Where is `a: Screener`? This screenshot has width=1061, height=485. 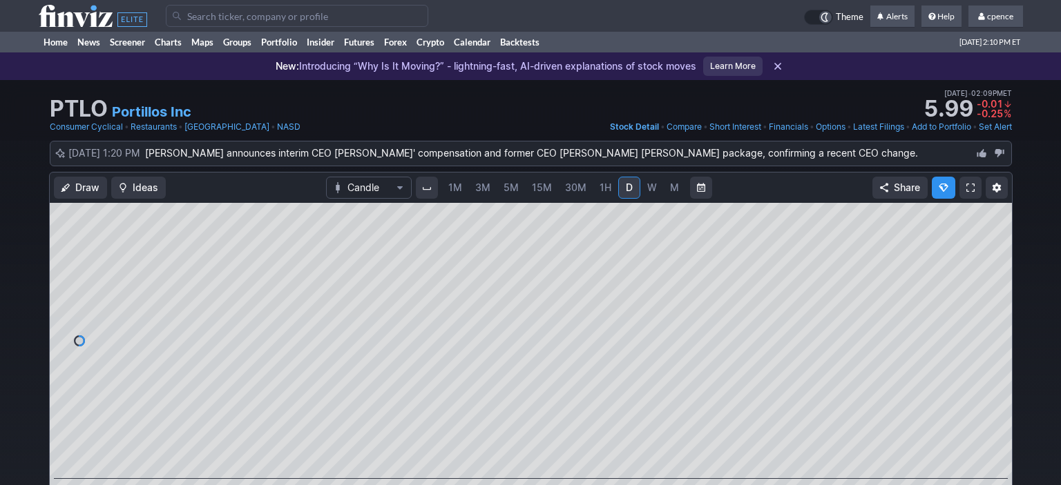
a: Screener is located at coordinates (127, 42).